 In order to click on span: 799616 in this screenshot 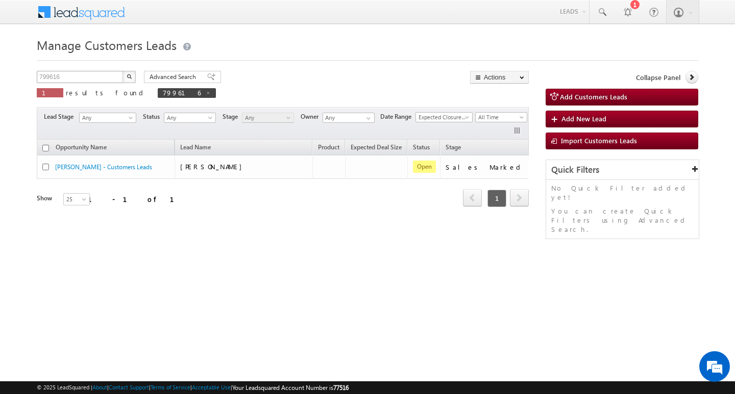, I will do `click(182, 92)`.